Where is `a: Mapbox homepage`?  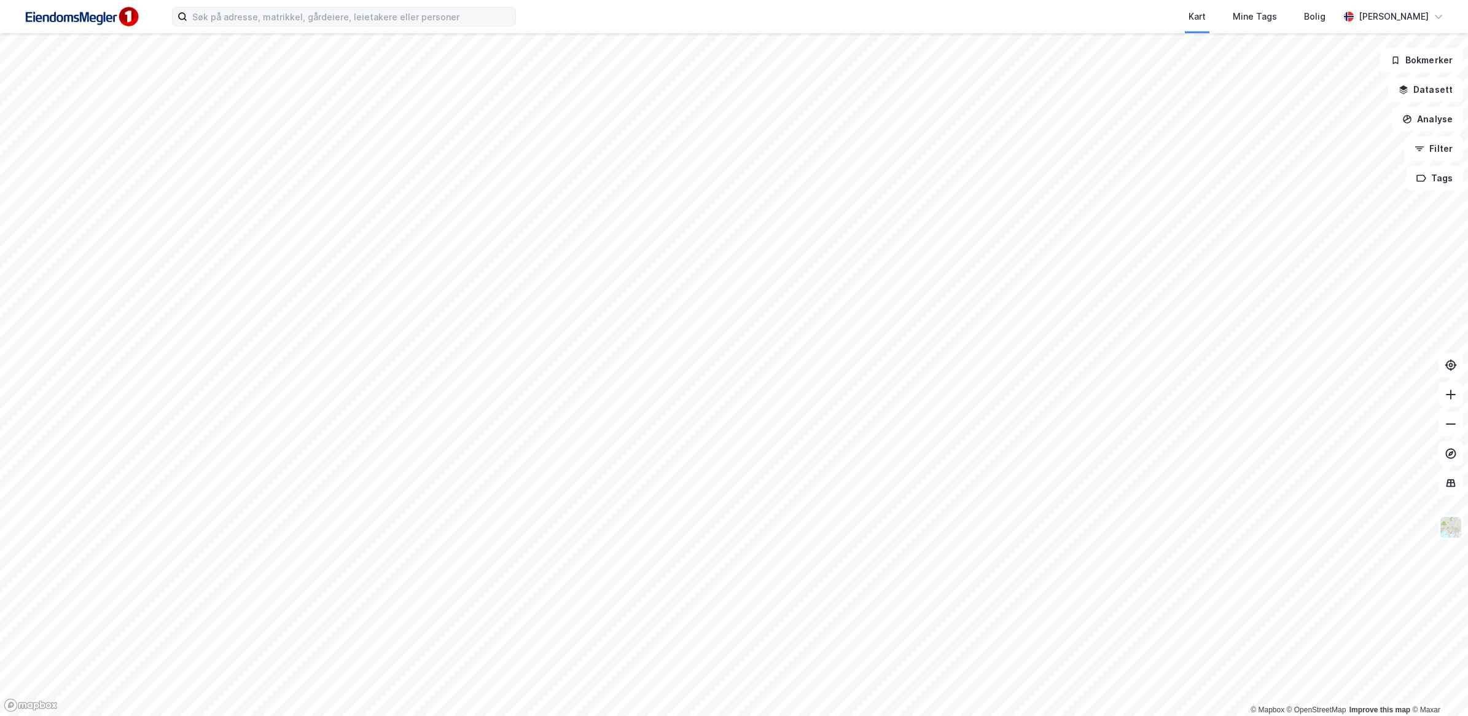 a: Mapbox homepage is located at coordinates (31, 705).